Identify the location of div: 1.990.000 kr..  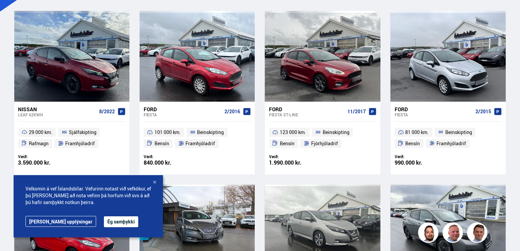
(296, 162).